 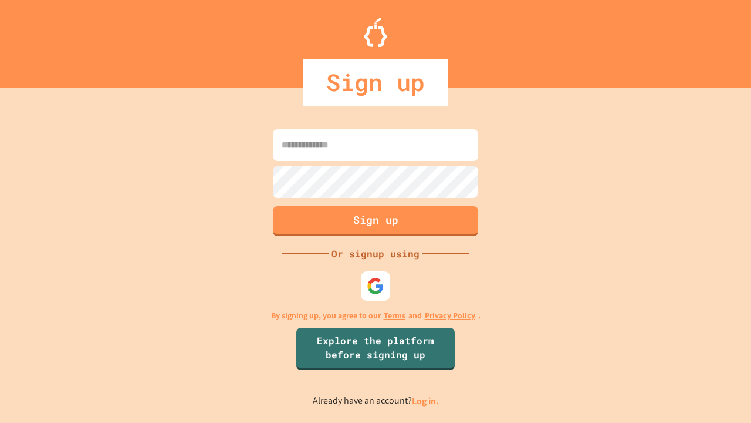 I want to click on a: Privacy Policy, so click(x=450, y=315).